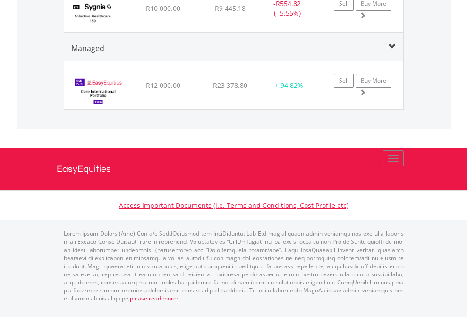 The width and height of the screenshot is (467, 317). What do you see at coordinates (289, 86) in the screenshot?
I see `div: + 94.82%` at bounding box center [289, 86].